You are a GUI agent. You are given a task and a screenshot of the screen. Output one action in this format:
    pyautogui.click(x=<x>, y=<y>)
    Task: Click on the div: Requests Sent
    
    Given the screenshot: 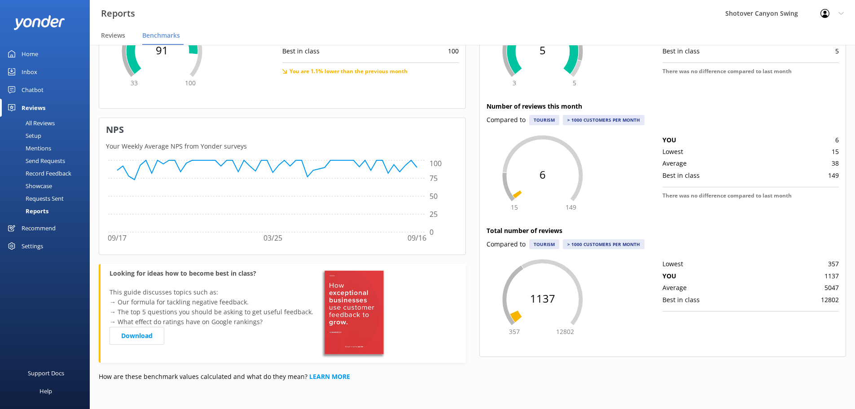 What is the action you would take?
    pyautogui.click(x=35, y=198)
    